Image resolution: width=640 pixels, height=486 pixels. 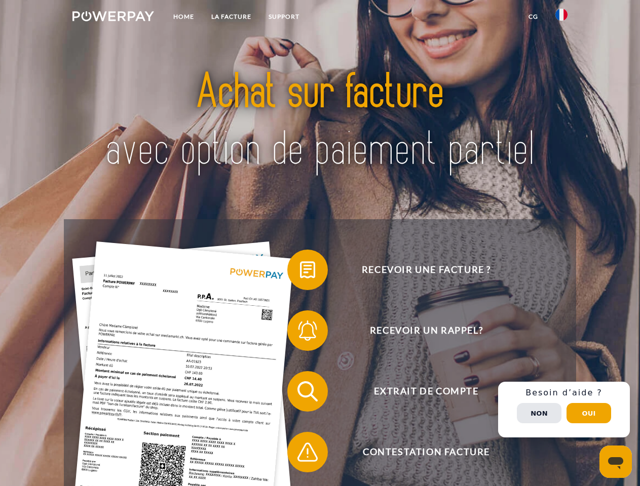 I want to click on img: qb_bill.svg, so click(x=307, y=270).